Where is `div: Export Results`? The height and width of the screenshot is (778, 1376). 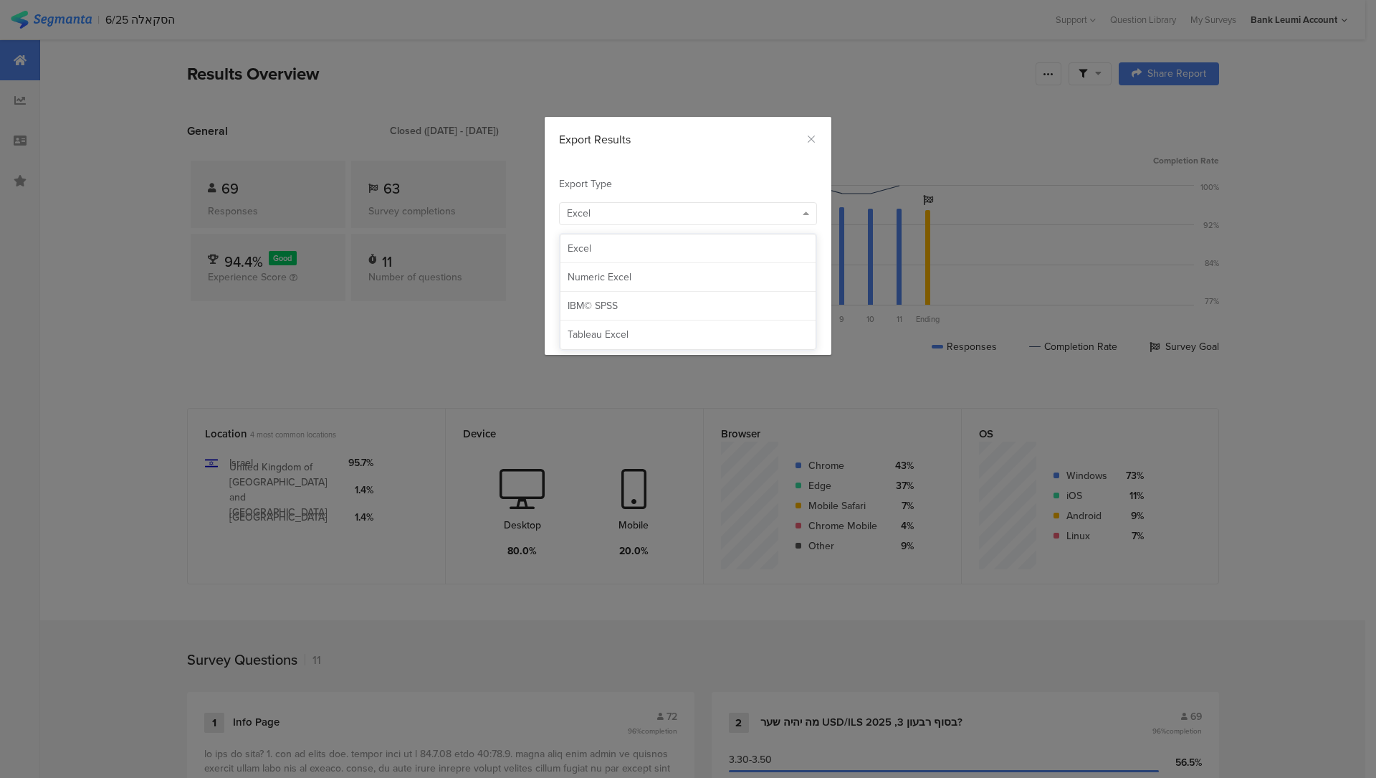 div: Export Results is located at coordinates (688, 139).